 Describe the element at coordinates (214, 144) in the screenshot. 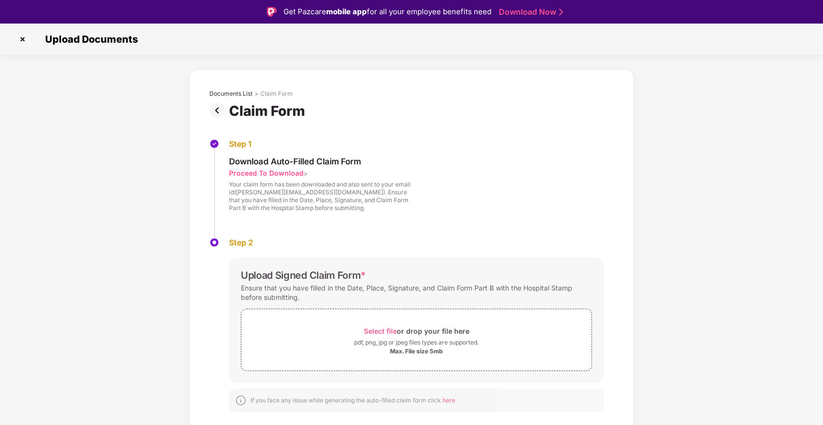

I see `img: svg+xml;base64,PHN2ZyBpZD0iU3RlcC1Eb25lLTMyeDMyIiB4bWxucz0iaHR0cDovL3d3dy53My5vcmcvMjAwMC9zdmciIH...` at that location.